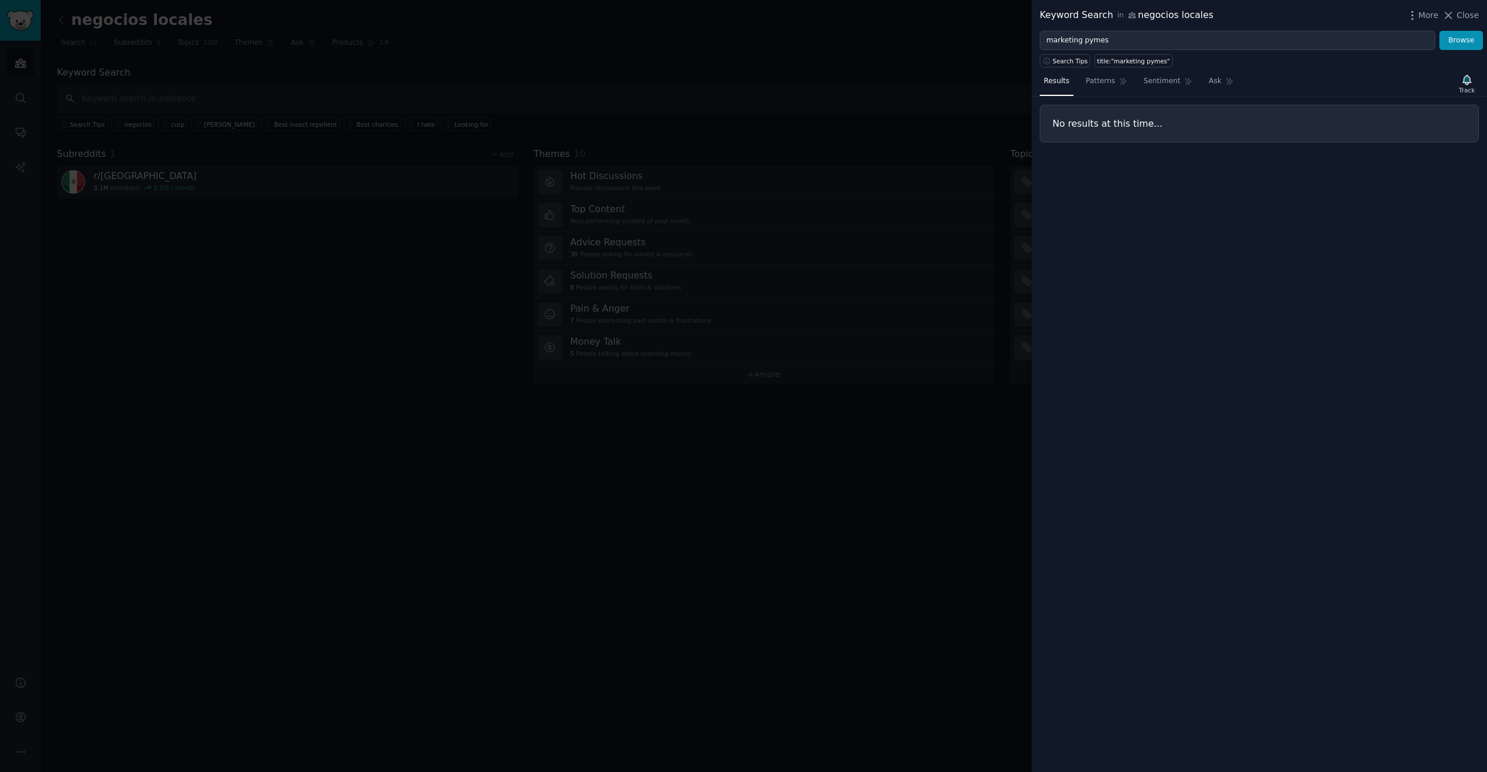  I want to click on a: Sentiment, so click(1168, 84).